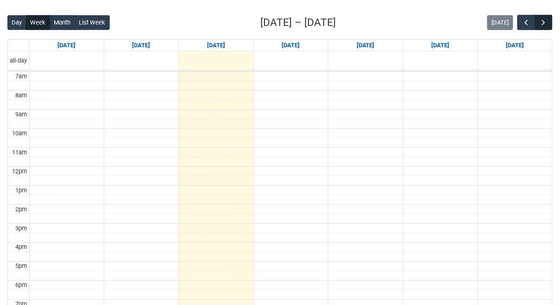 The height and width of the screenshot is (305, 560). Describe the element at coordinates (216, 45) in the screenshot. I see `a: Go to September 9, 2025` at that location.